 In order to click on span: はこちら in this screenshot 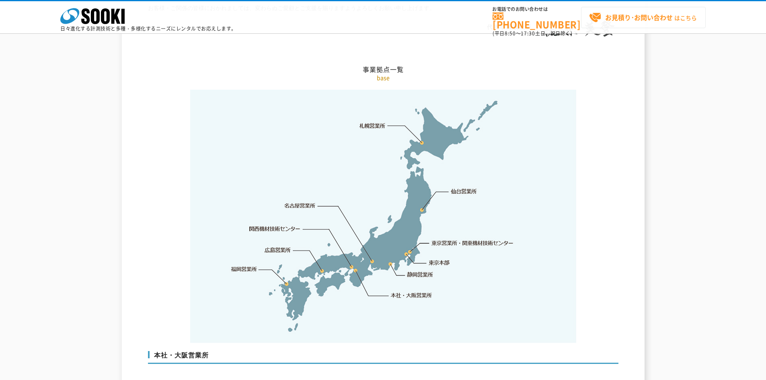, I will do `click(643, 18)`.